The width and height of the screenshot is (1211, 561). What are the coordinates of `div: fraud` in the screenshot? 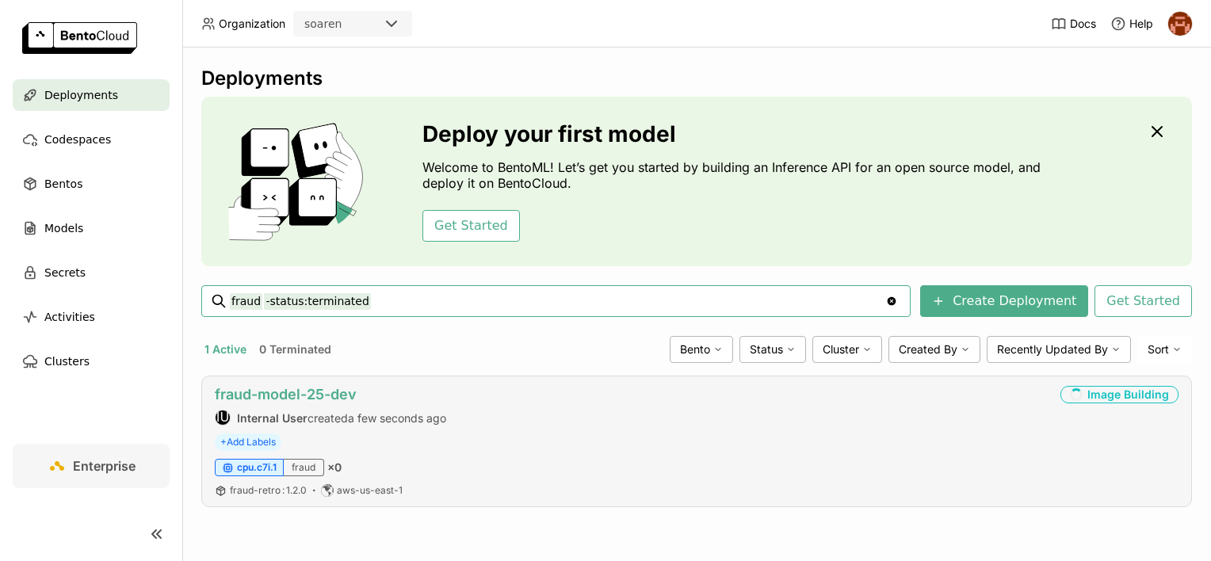 It's located at (304, 468).